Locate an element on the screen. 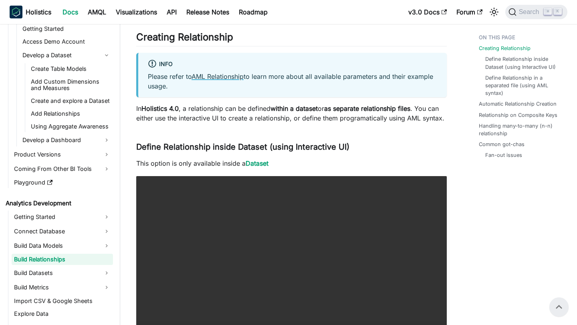 The height and width of the screenshot is (325, 577). a: Add Relationships is located at coordinates (70, 114).